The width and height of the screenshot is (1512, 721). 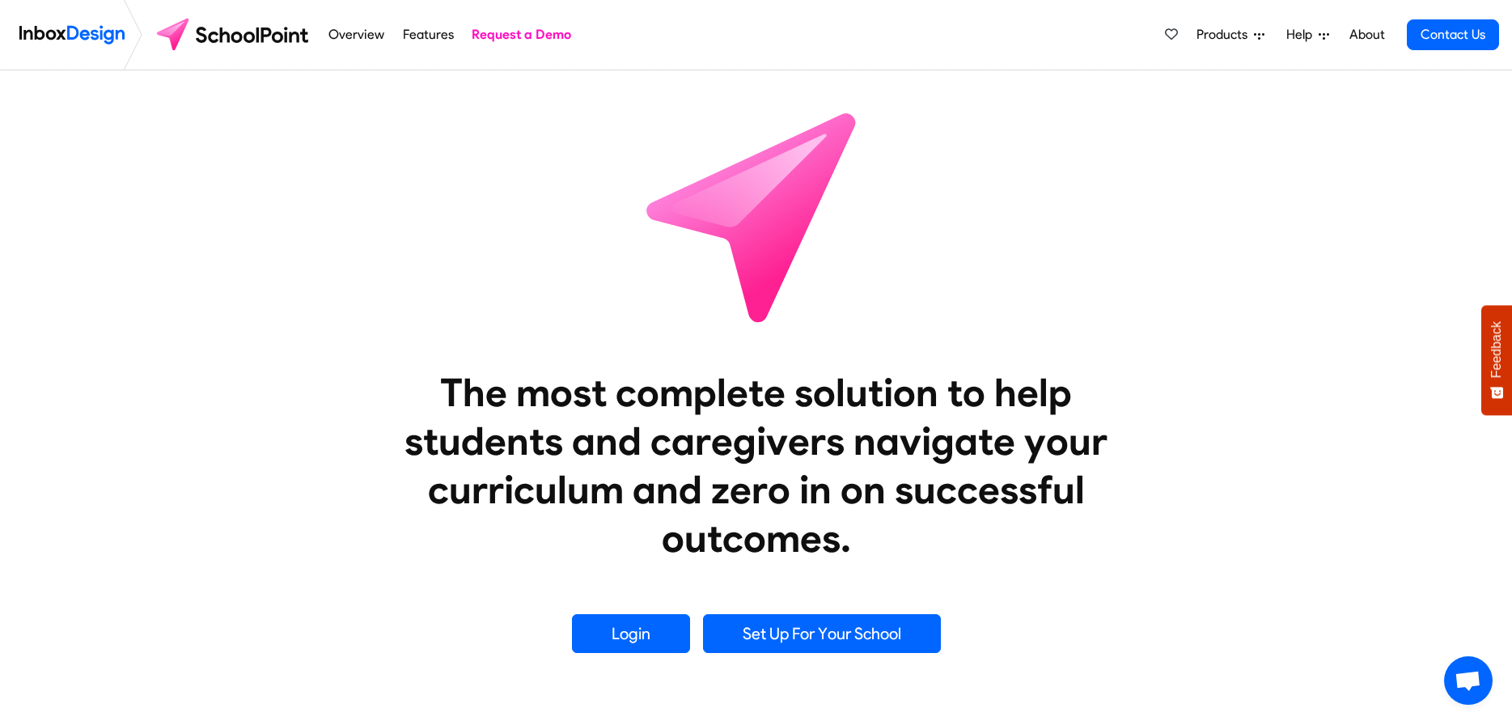 I want to click on a: Request a Demo, so click(x=522, y=35).